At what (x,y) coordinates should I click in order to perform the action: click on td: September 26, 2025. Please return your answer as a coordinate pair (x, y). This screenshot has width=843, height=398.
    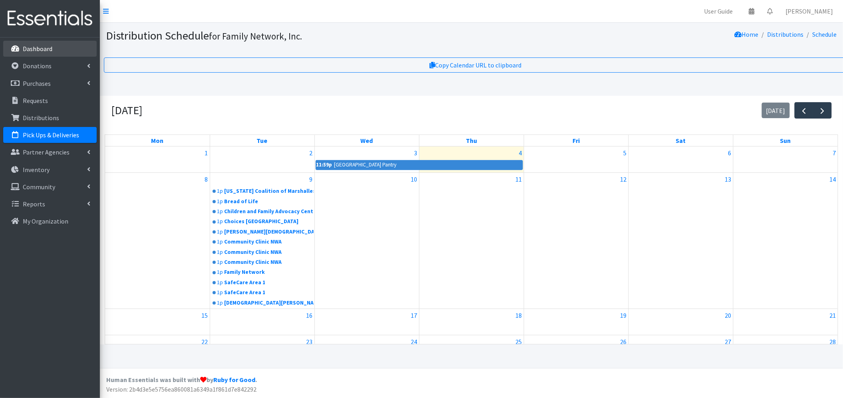
    Looking at the image, I should click on (576, 348).